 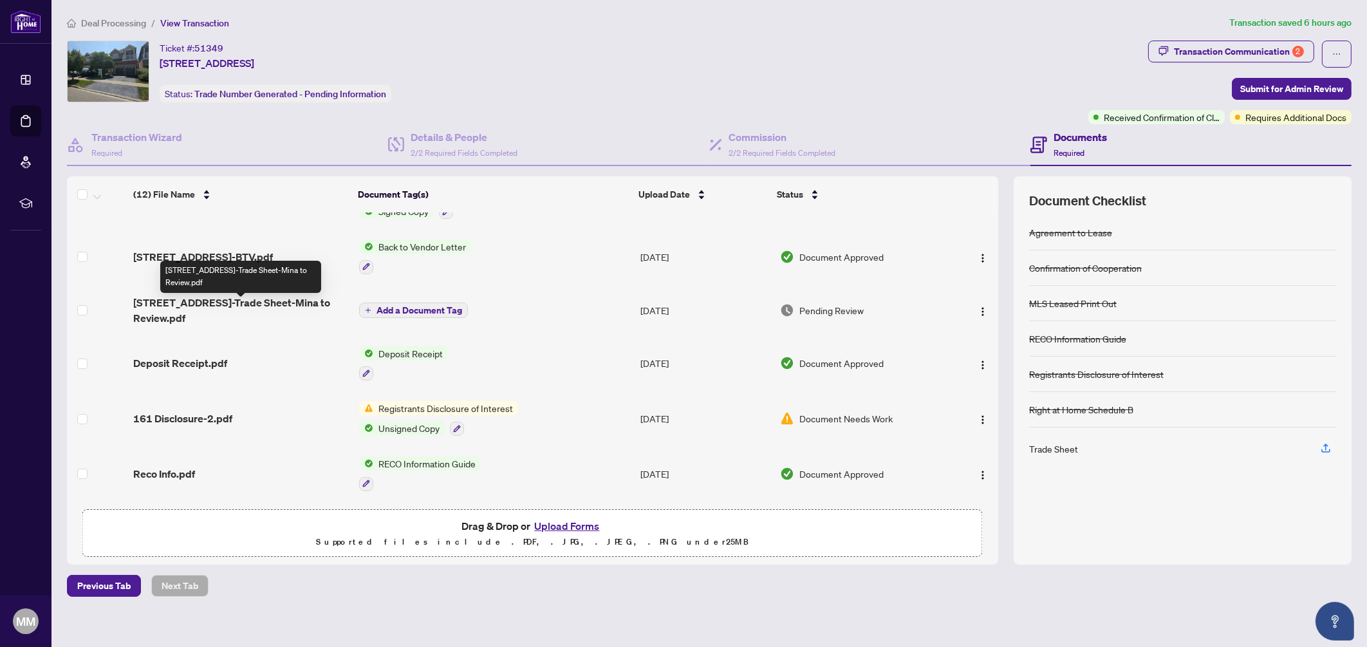 I want to click on span: Trade Number Generated - Pending Information, so click(x=290, y=94).